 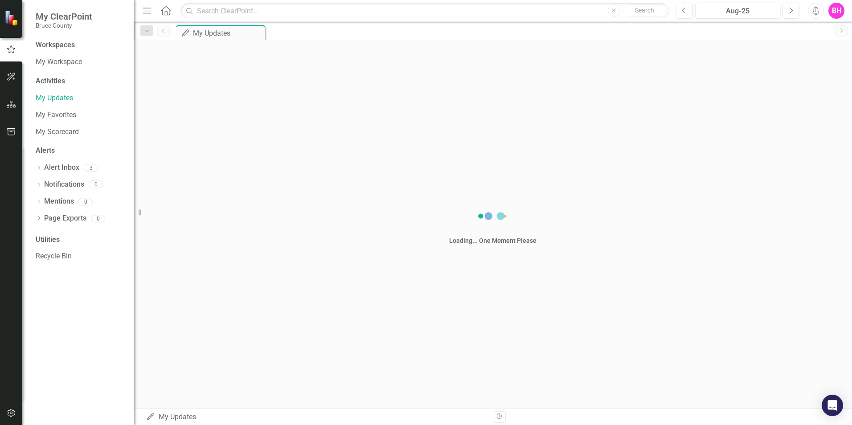 I want to click on small: Bruce County, so click(x=64, y=25).